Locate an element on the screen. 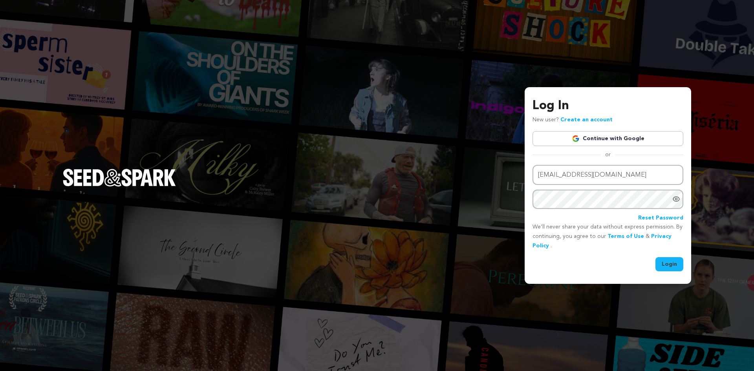 This screenshot has height=371, width=754. button: Login is located at coordinates (669, 264).